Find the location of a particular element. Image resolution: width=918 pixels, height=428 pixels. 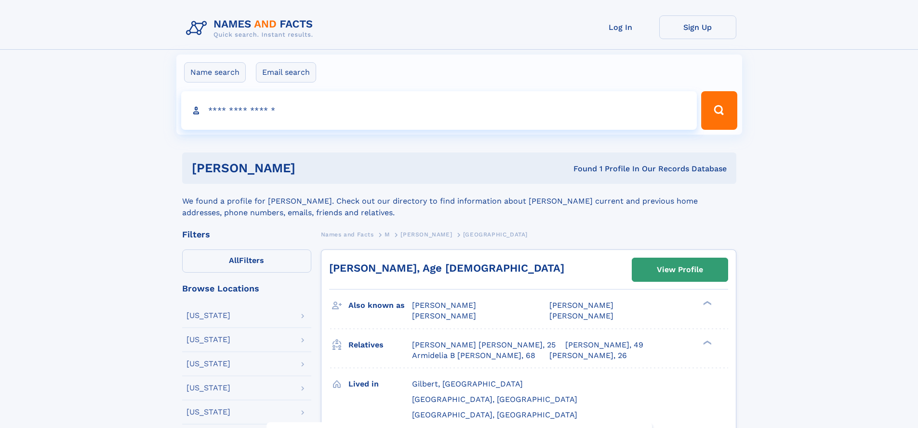

a: View Profile is located at coordinates (680, 269).